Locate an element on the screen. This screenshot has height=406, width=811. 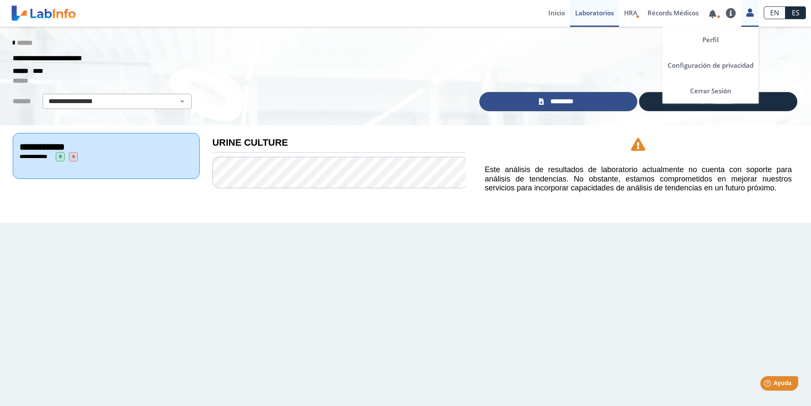
h5: Este análisis de resultados de laboratorio actualmente no cuenta con soporte para análisis de ten... is located at coordinates (638, 179).